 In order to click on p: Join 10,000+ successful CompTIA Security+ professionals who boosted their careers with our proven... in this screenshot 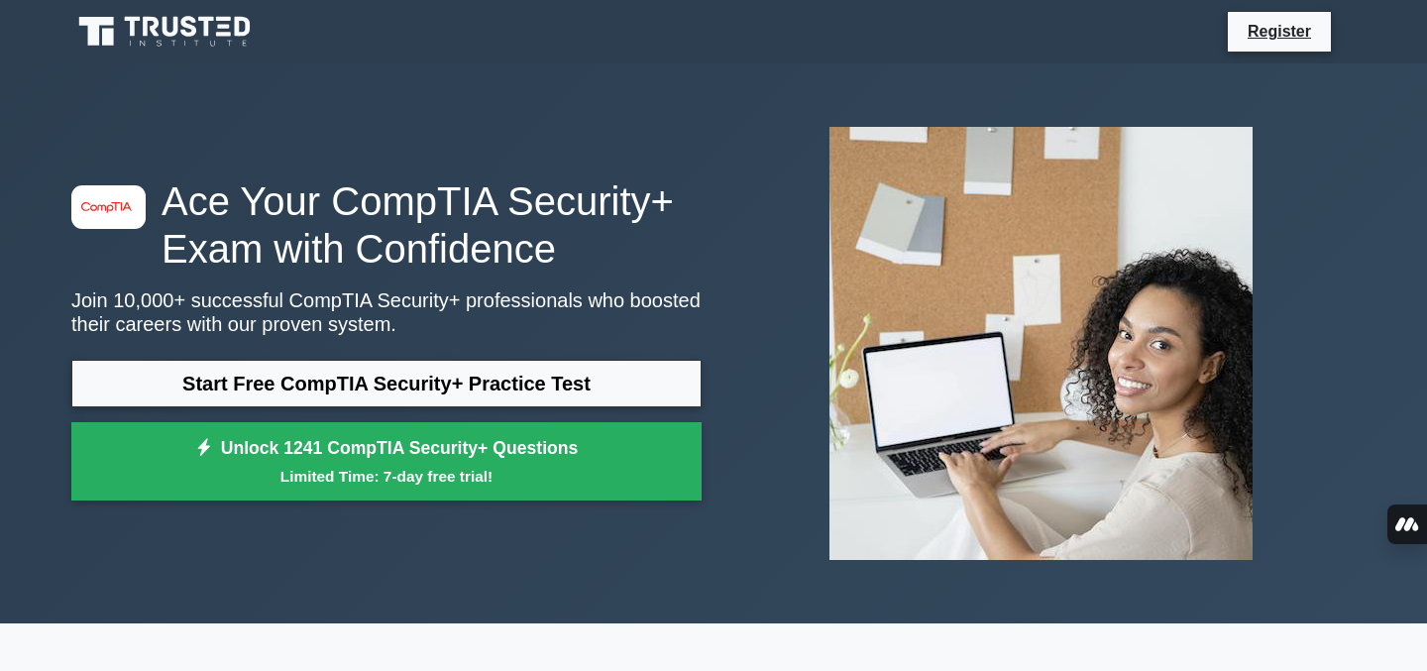, I will do `click(386, 312)`.